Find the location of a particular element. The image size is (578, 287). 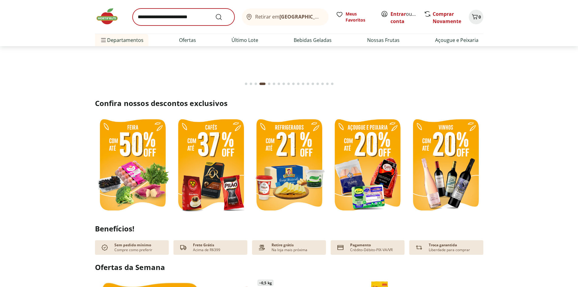

button: Go to page 6 from fs-carousel is located at coordinates (274, 84).